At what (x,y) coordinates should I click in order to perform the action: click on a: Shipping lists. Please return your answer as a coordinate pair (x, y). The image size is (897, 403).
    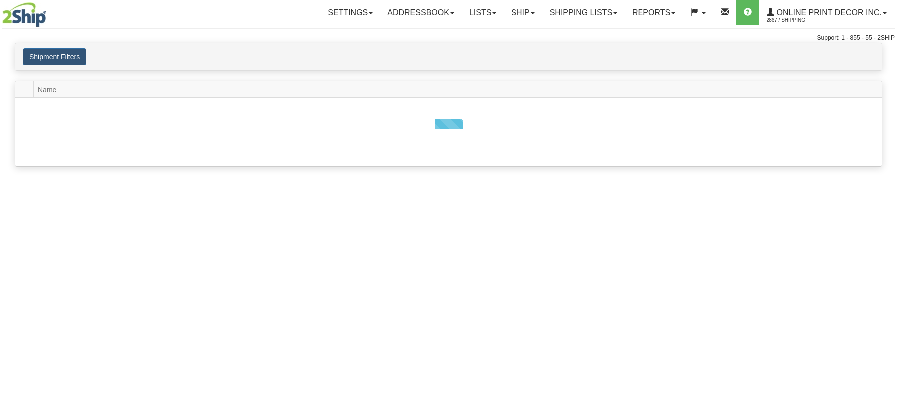
    Looking at the image, I should click on (583, 13).